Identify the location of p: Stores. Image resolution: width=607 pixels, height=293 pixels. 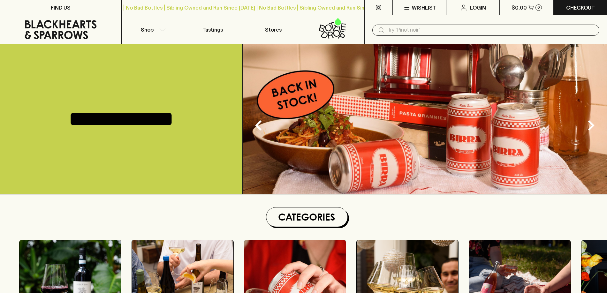
(274, 30).